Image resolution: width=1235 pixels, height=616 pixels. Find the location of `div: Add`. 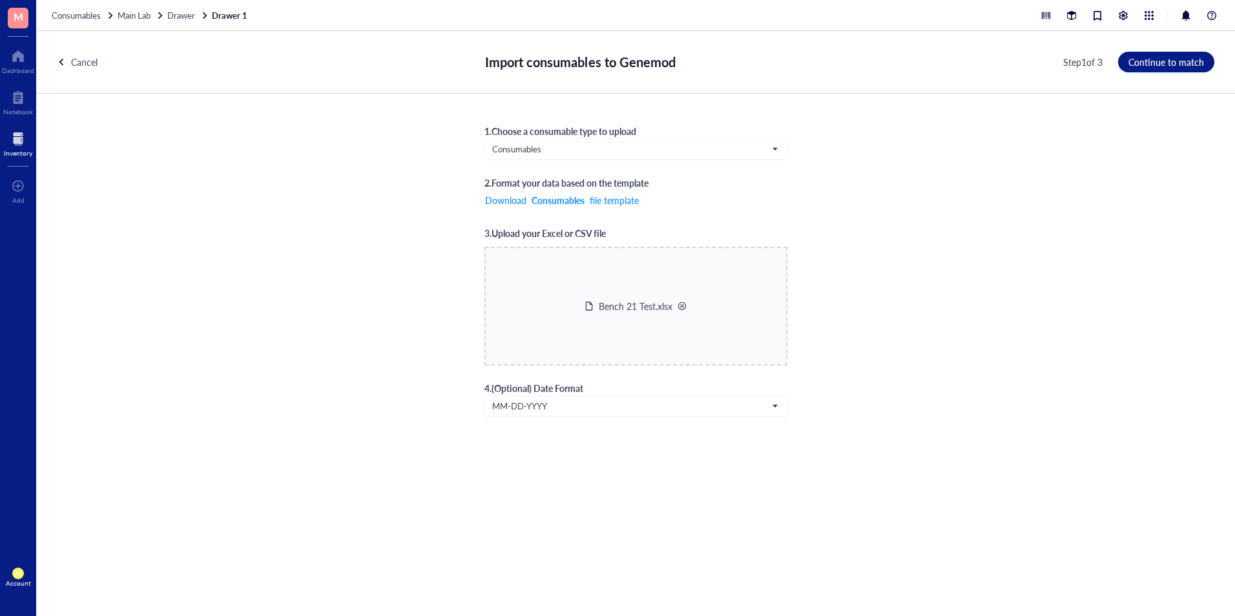

div: Add is located at coordinates (18, 200).